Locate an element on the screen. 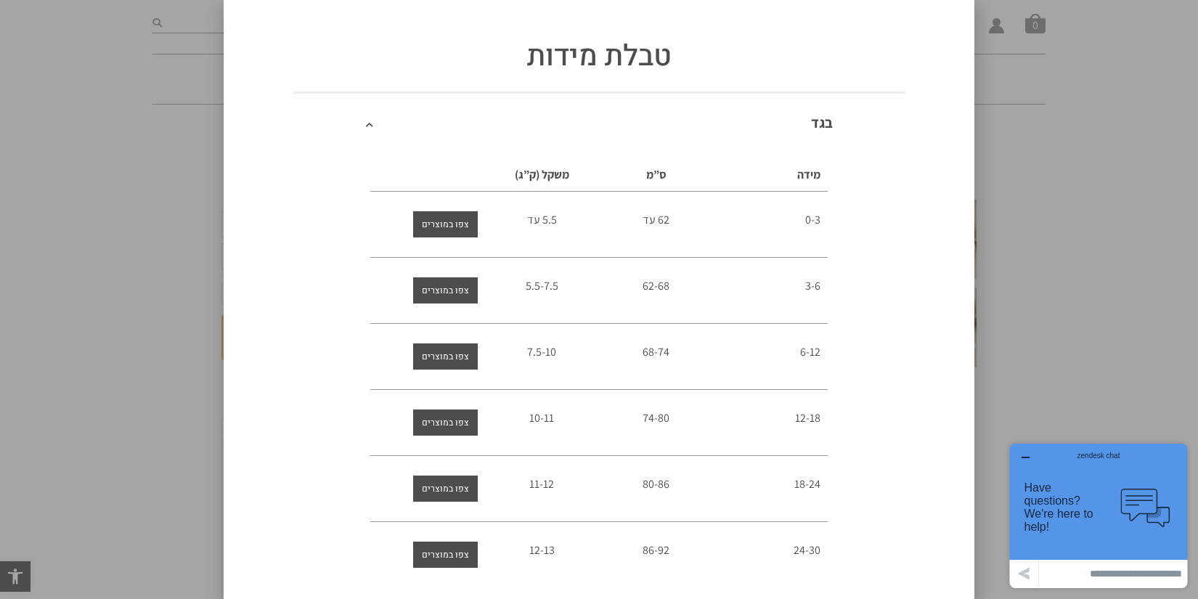 The image size is (1198, 599). span: 12-18 is located at coordinates (808, 418).